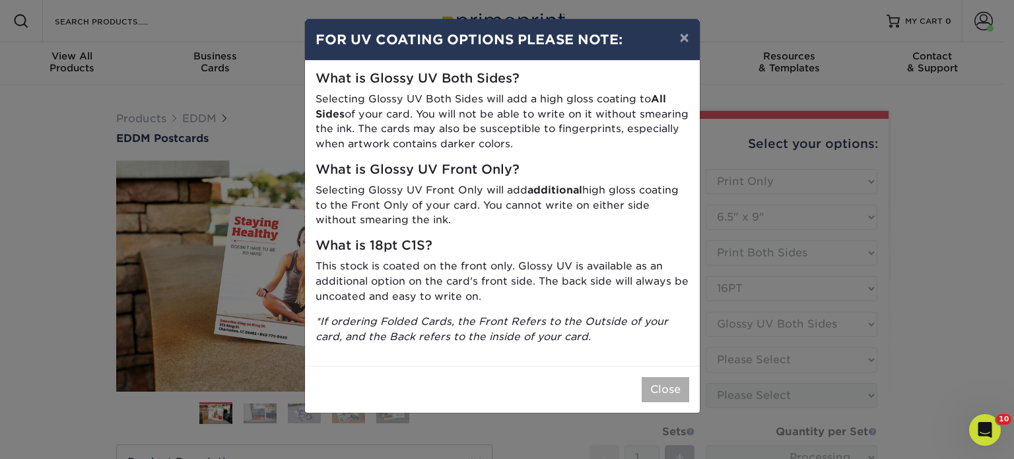  Describe the element at coordinates (503, 281) in the screenshot. I see `p: This stock is coated on the front only. Glossy UV is available as an additional option on the car...` at that location.